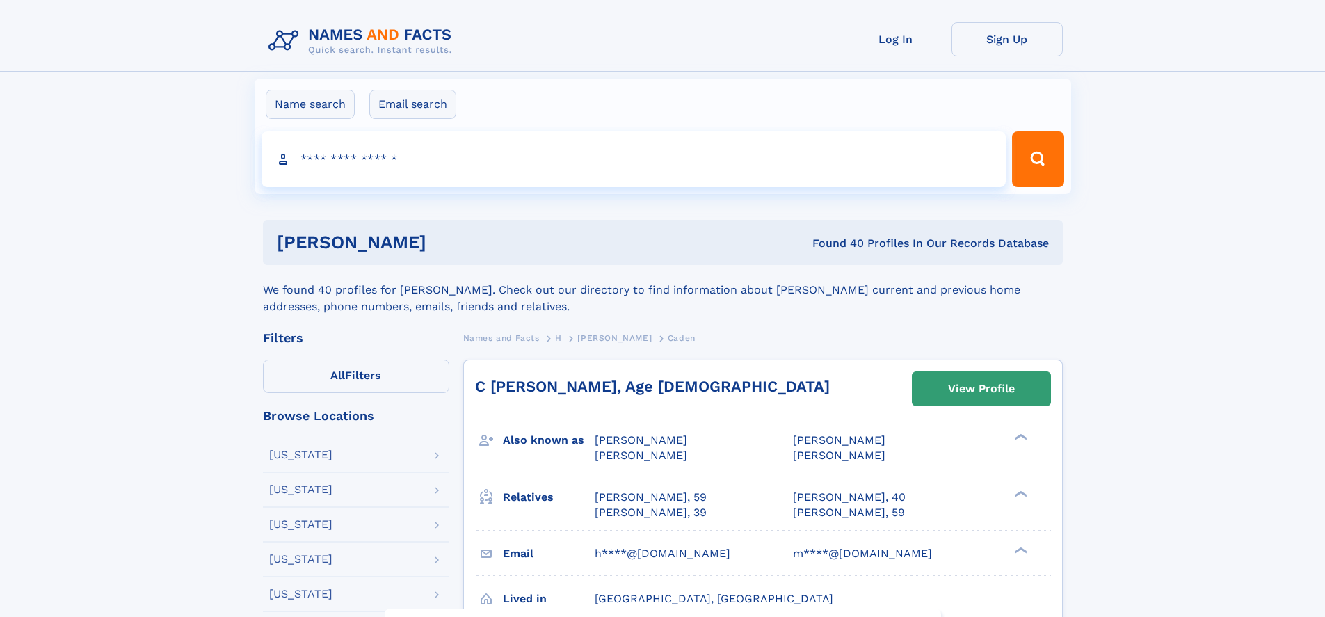  I want to click on label: Email search, so click(412, 104).